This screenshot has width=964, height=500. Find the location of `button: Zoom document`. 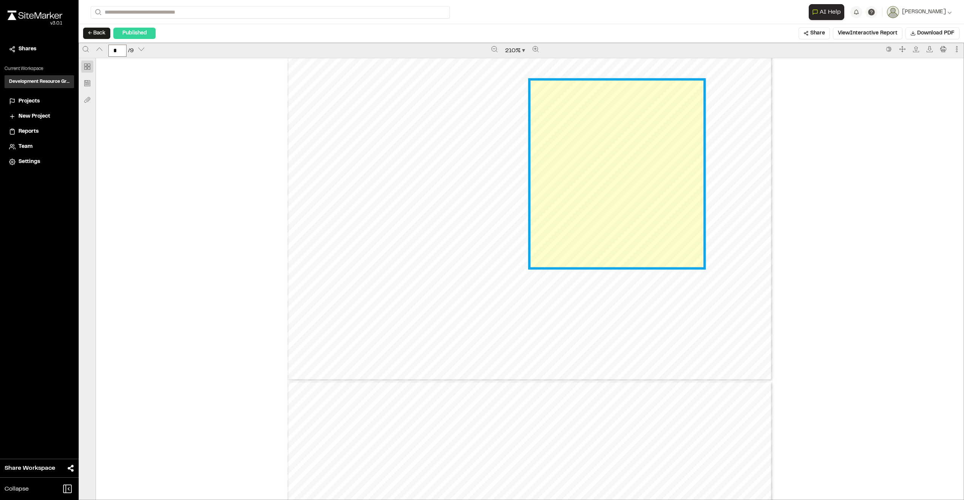

button: Zoom document is located at coordinates (515, 51).